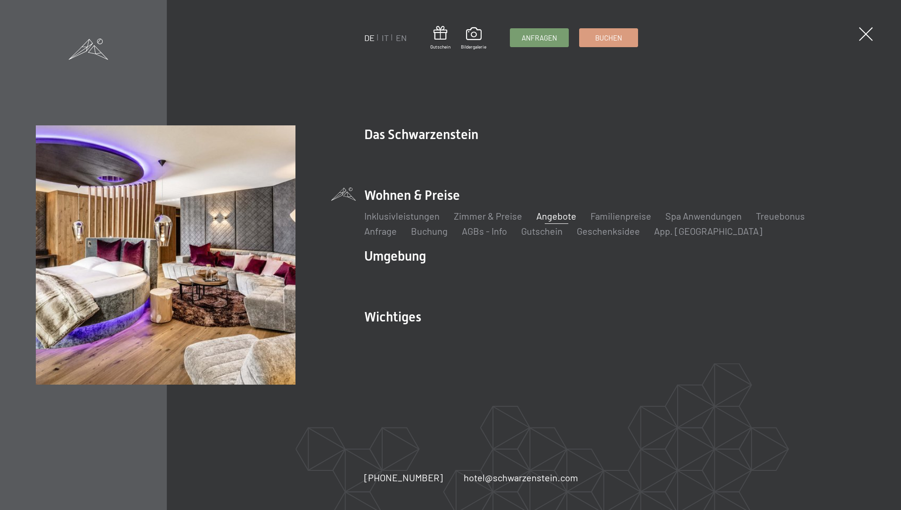 The width and height of the screenshot is (901, 510). Describe the element at coordinates (704, 216) in the screenshot. I see `a: Spa Anwendungen` at that location.